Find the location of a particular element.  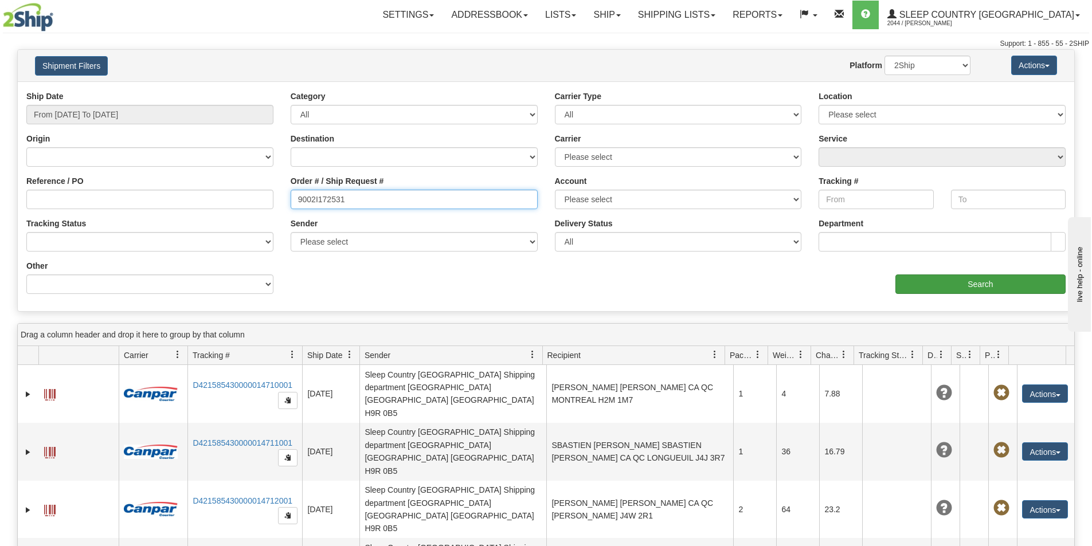

span: Tracking # is located at coordinates (211, 356).